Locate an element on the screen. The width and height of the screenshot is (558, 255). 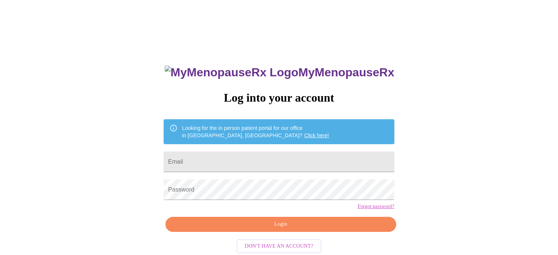
a: Click here! is located at coordinates (317, 135).